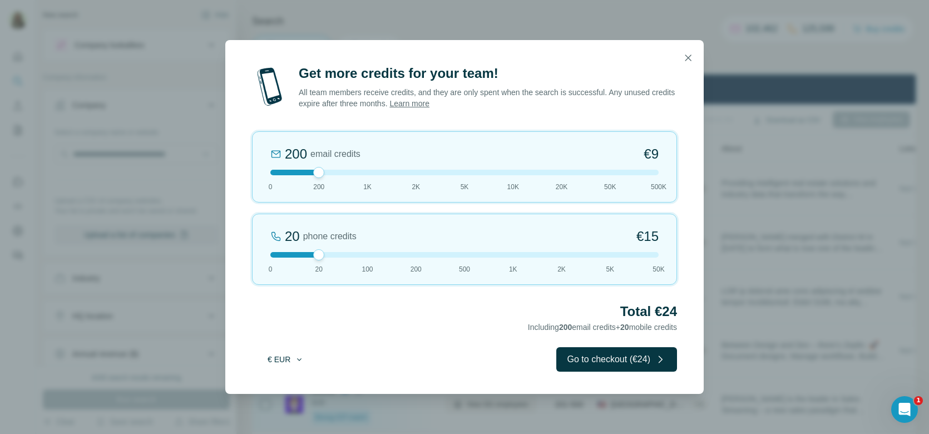 This screenshot has width=929, height=434. I want to click on p: All team members receive credits, and they are only spent when the search is successful. Any unus..., so click(488, 98).